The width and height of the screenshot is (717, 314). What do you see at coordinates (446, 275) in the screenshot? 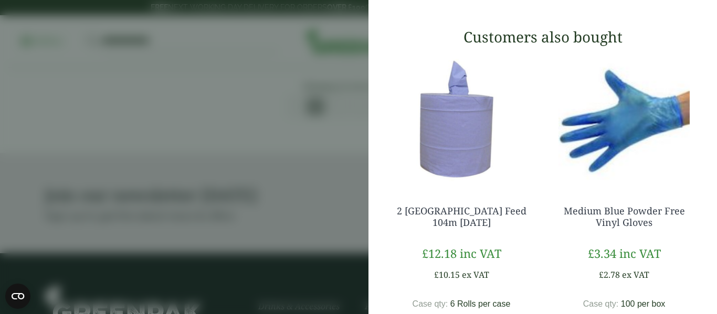
I see `bdi: 10.15` at bounding box center [446, 275].